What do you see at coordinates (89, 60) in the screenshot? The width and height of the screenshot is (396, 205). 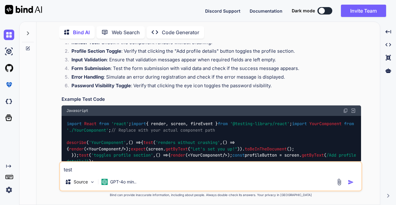 I see `strong: Input Validation` at bounding box center [89, 60].